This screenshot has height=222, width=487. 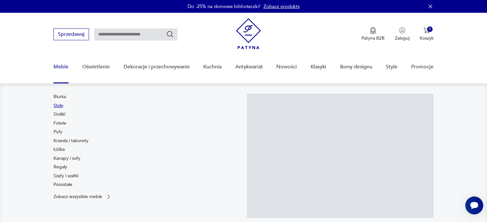 What do you see at coordinates (71, 34) in the screenshot?
I see `button: Sprzedawaj` at bounding box center [71, 34].